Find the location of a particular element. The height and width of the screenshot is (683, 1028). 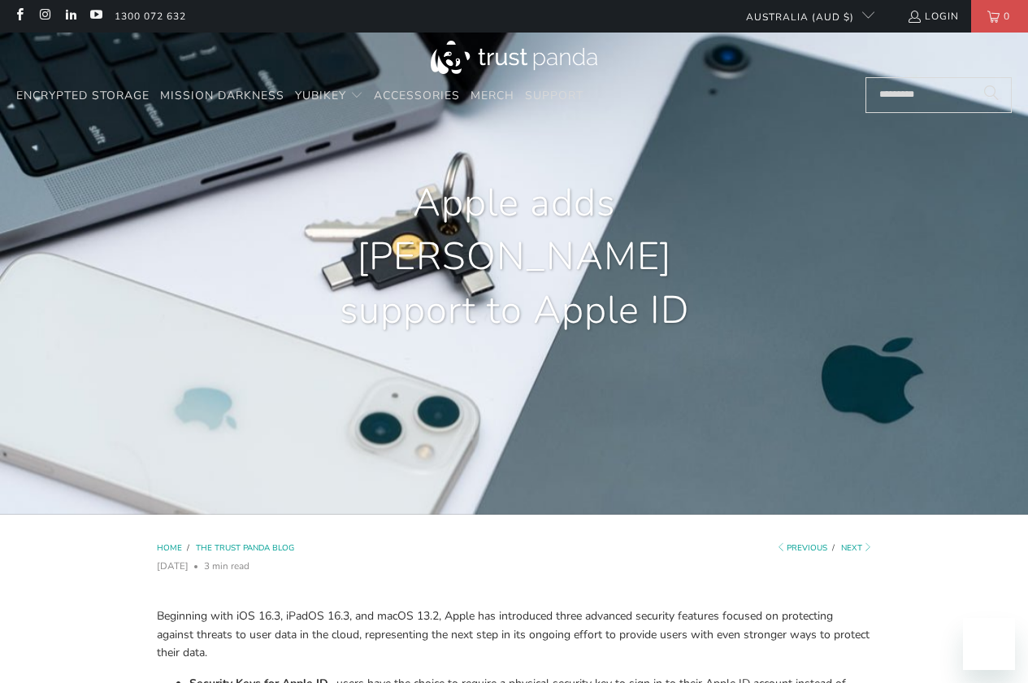

span: Mission Darkness is located at coordinates (222, 95).